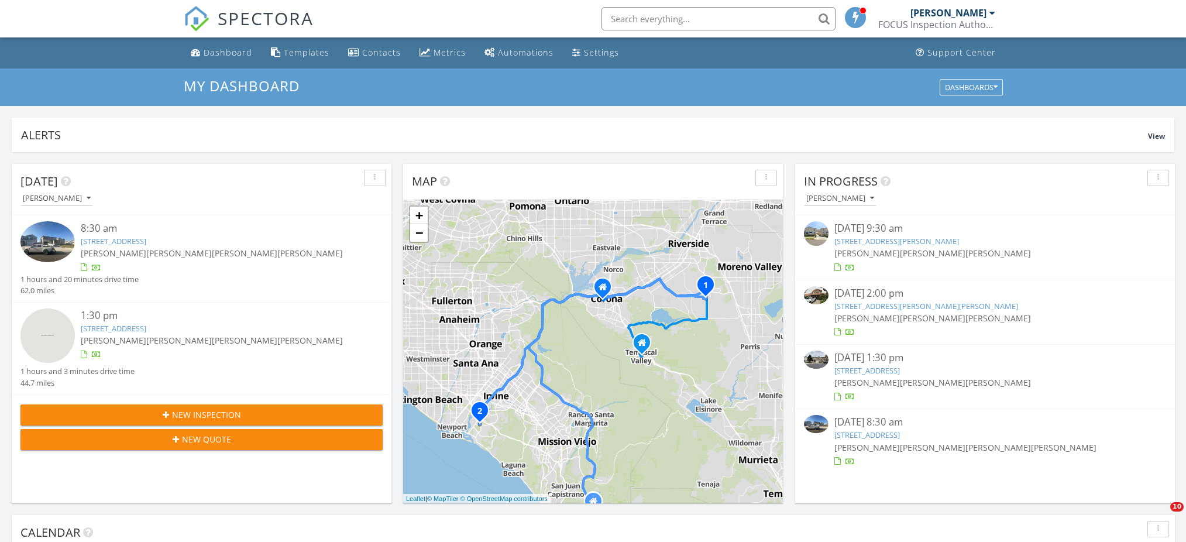 Image resolution: width=1186 pixels, height=542 pixels. What do you see at coordinates (228, 52) in the screenshot?
I see `div: Dashboard` at bounding box center [228, 52].